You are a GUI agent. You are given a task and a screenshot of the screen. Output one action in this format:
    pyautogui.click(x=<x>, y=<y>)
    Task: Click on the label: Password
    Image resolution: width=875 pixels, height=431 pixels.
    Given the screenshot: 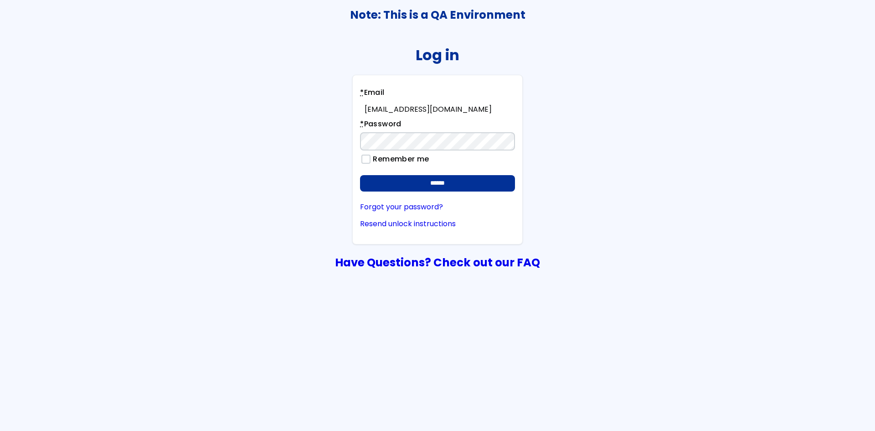 What is the action you would take?
    pyautogui.click(x=380, y=125)
    